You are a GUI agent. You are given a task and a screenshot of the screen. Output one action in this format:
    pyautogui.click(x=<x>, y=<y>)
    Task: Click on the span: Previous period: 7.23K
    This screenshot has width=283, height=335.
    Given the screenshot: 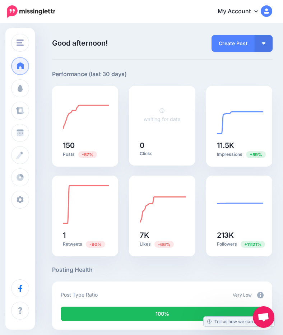 What is the action you would take?
    pyautogui.click(x=255, y=154)
    